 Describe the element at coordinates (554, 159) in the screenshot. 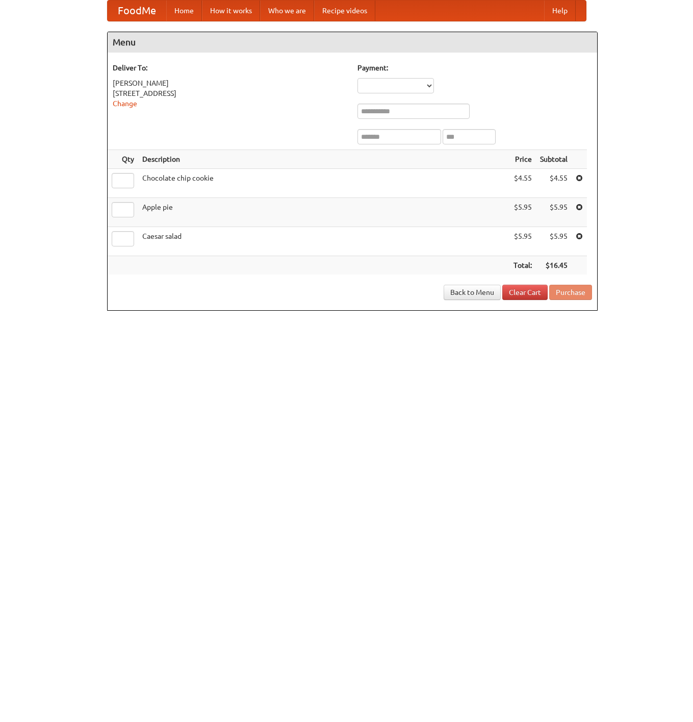

I see `th: Subtotal` at that location.